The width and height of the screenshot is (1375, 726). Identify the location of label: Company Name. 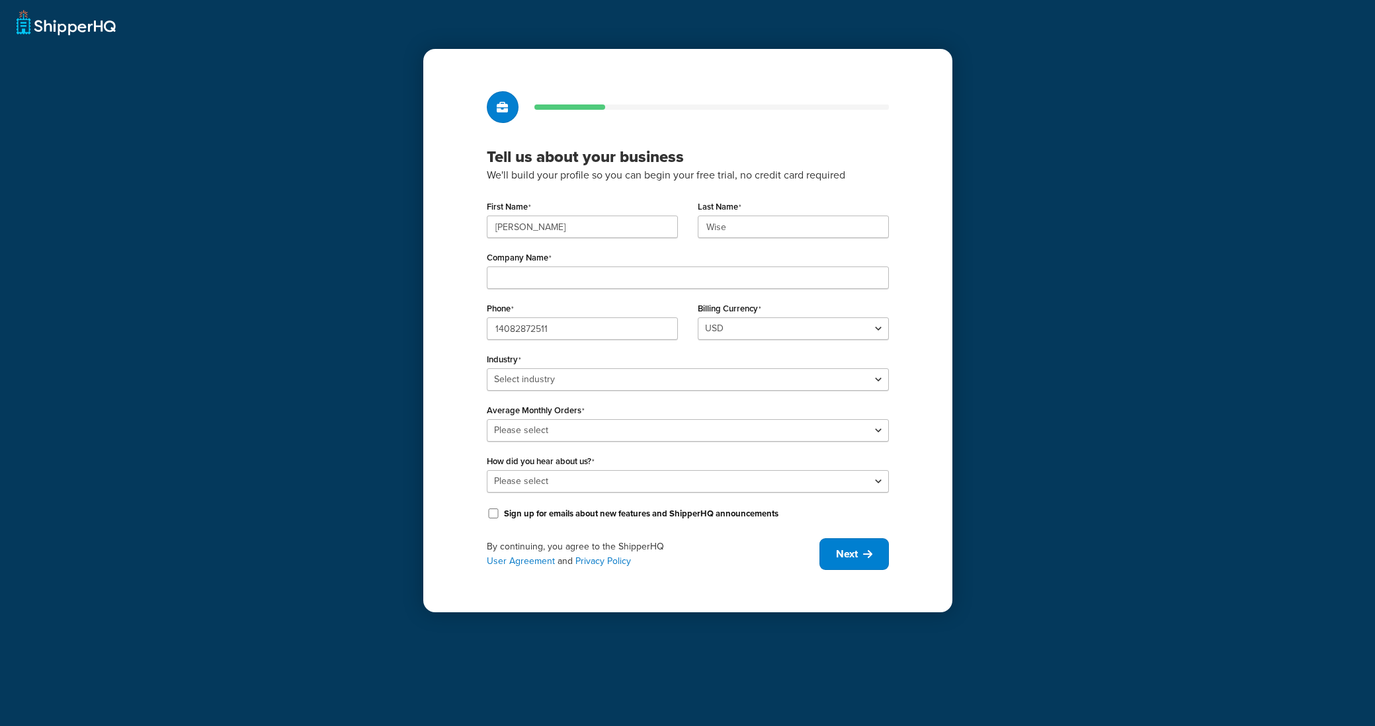
(519, 258).